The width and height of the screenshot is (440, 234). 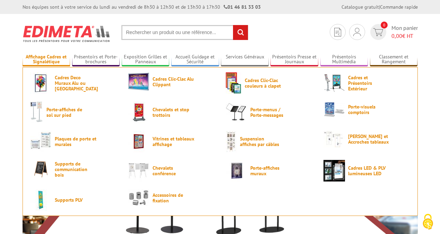 I want to click on img: Porte-menus / Porte-messages, so click(x=237, y=112).